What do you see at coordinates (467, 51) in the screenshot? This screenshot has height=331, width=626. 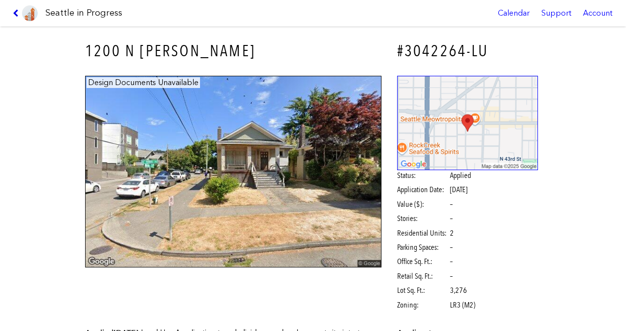 I see `h4: #3042264-LU` at bounding box center [467, 51].